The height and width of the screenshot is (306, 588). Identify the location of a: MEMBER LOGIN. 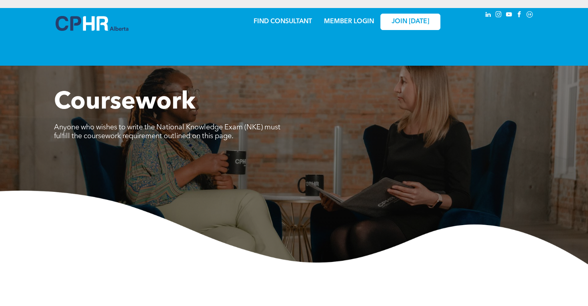
(349, 22).